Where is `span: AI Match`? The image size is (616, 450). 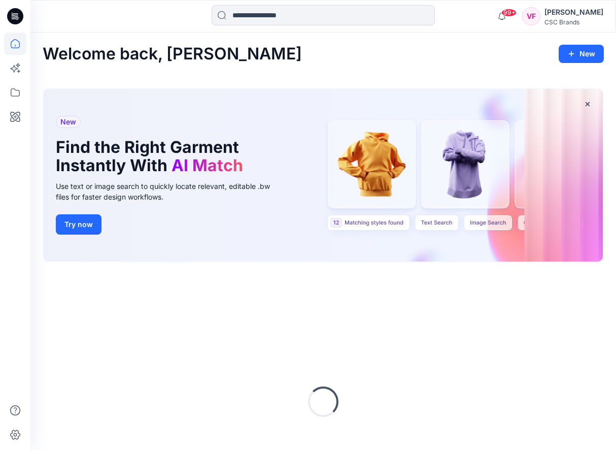 span: AI Match is located at coordinates (207, 165).